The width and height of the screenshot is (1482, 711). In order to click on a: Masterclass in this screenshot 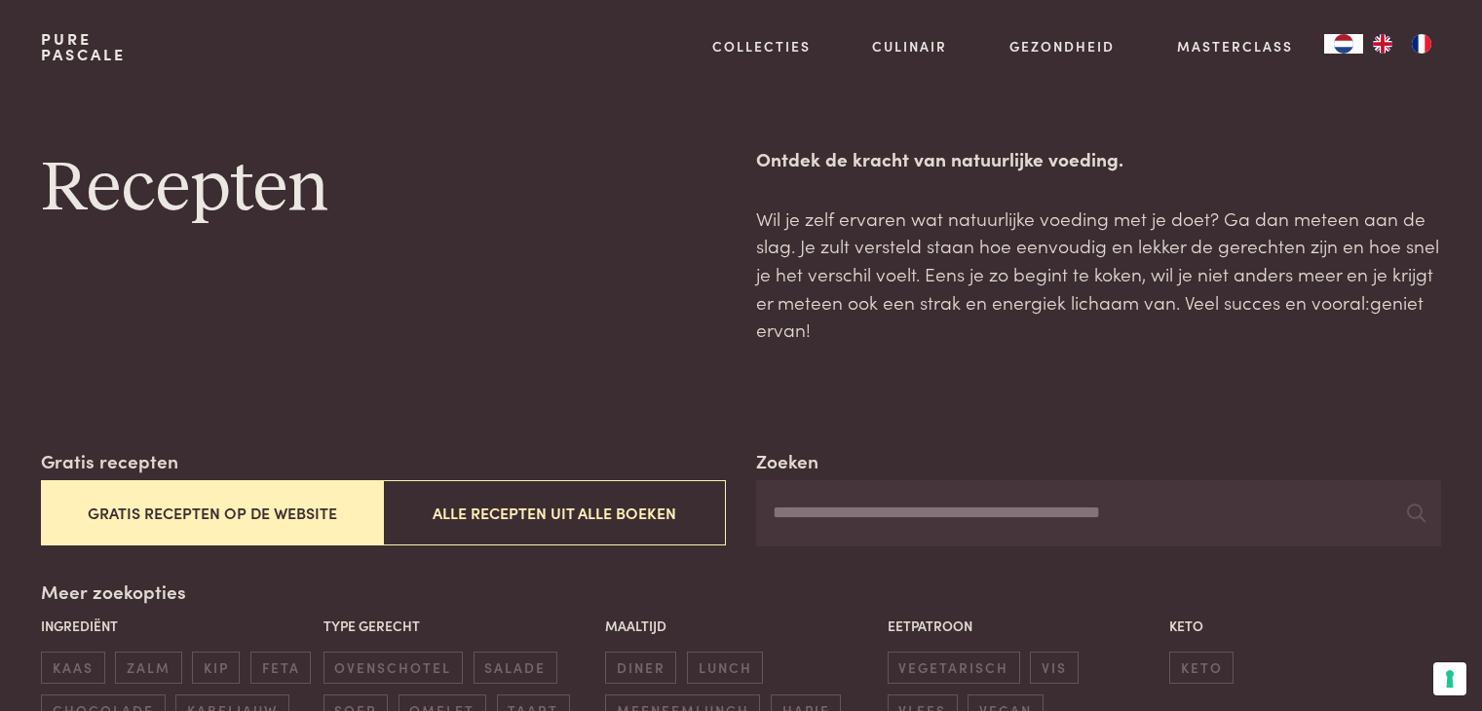, I will do `click(1234, 46)`.